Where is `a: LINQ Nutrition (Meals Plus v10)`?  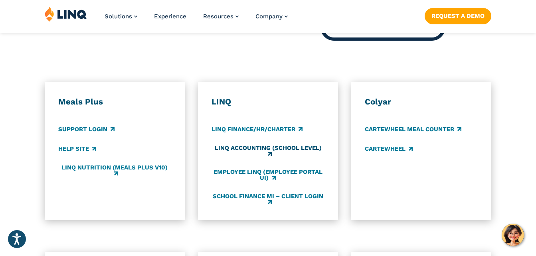
a: LINQ Nutrition (Meals Plus v10) is located at coordinates (115, 171).